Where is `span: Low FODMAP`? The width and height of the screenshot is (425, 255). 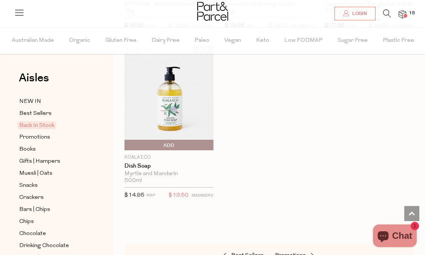
span: Low FODMAP is located at coordinates (303, 41).